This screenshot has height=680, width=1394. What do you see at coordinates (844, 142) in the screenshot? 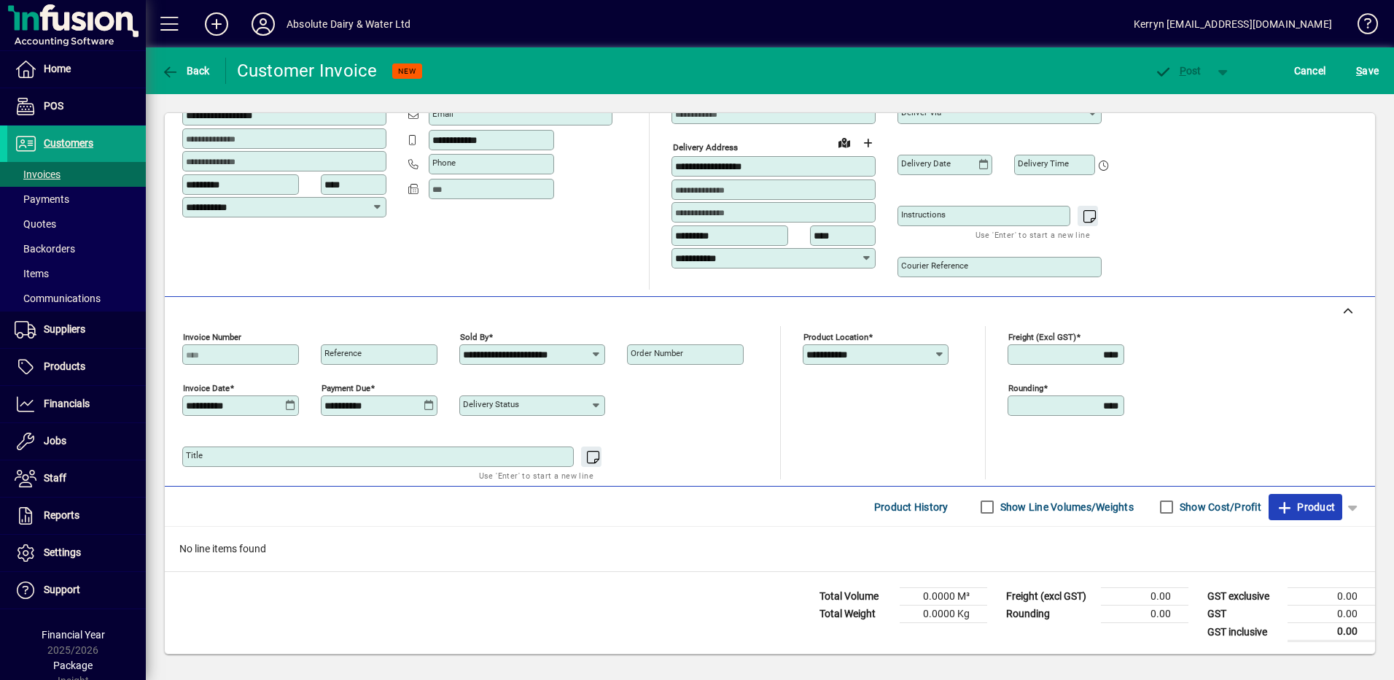
I see `a: View on map` at bounding box center [844, 142].